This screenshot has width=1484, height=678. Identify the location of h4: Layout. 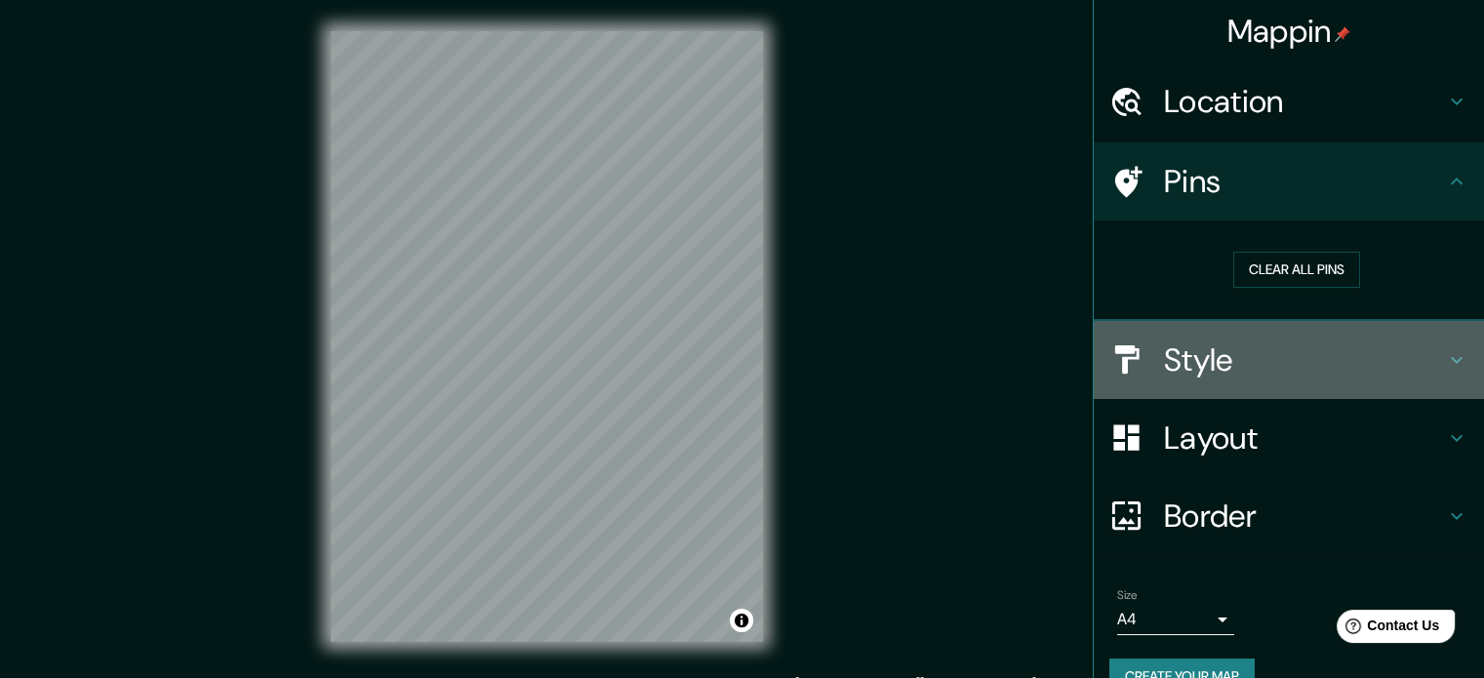
(1304, 438).